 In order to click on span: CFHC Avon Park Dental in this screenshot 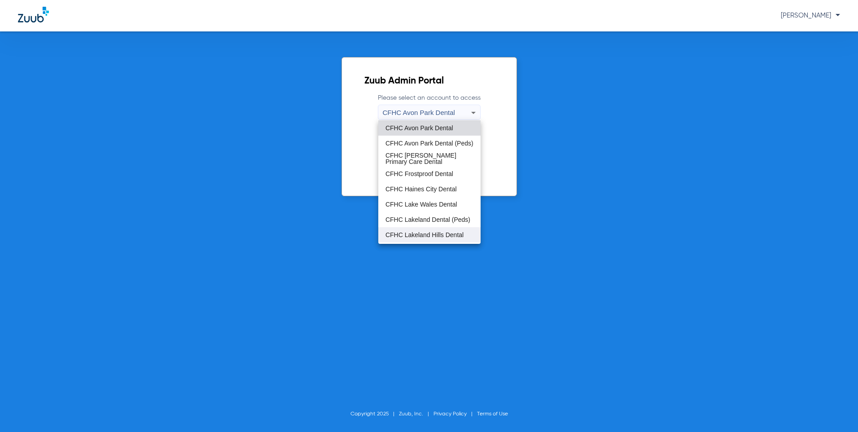, I will do `click(419, 128)`.